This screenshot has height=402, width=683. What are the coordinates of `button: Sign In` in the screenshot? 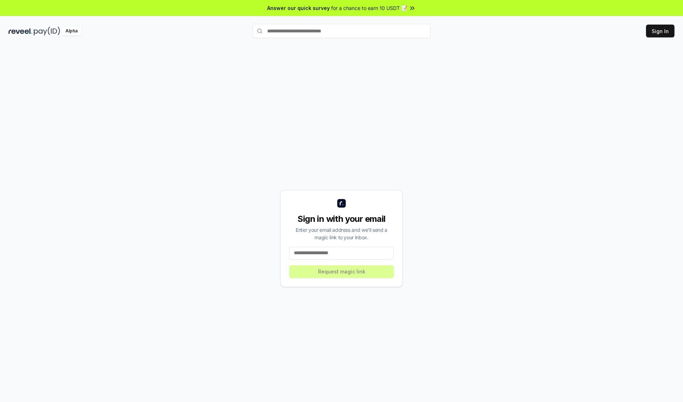 It's located at (661, 31).